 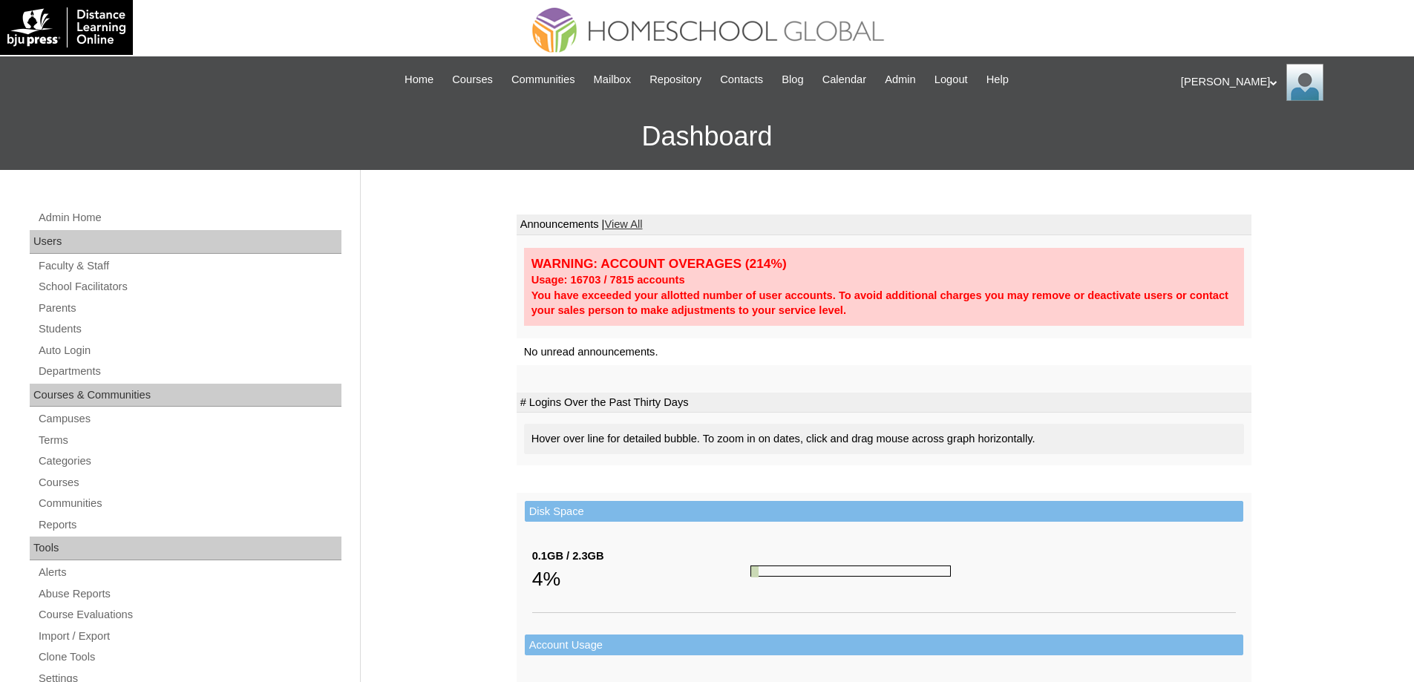 What do you see at coordinates (189, 329) in the screenshot?
I see `a: Students` at bounding box center [189, 329].